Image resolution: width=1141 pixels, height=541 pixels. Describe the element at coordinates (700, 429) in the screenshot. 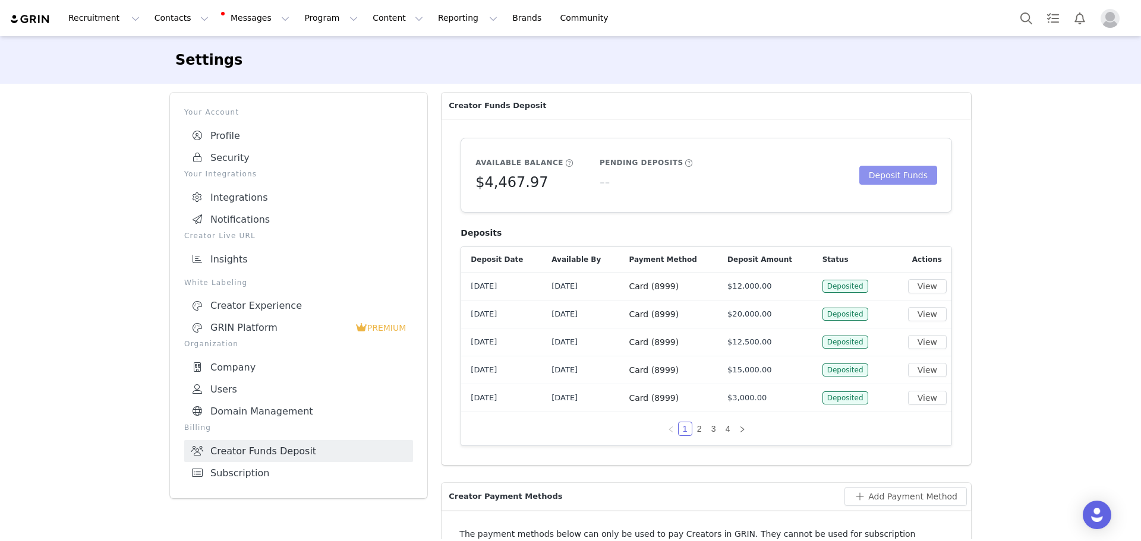

I see `li: 2` at that location.